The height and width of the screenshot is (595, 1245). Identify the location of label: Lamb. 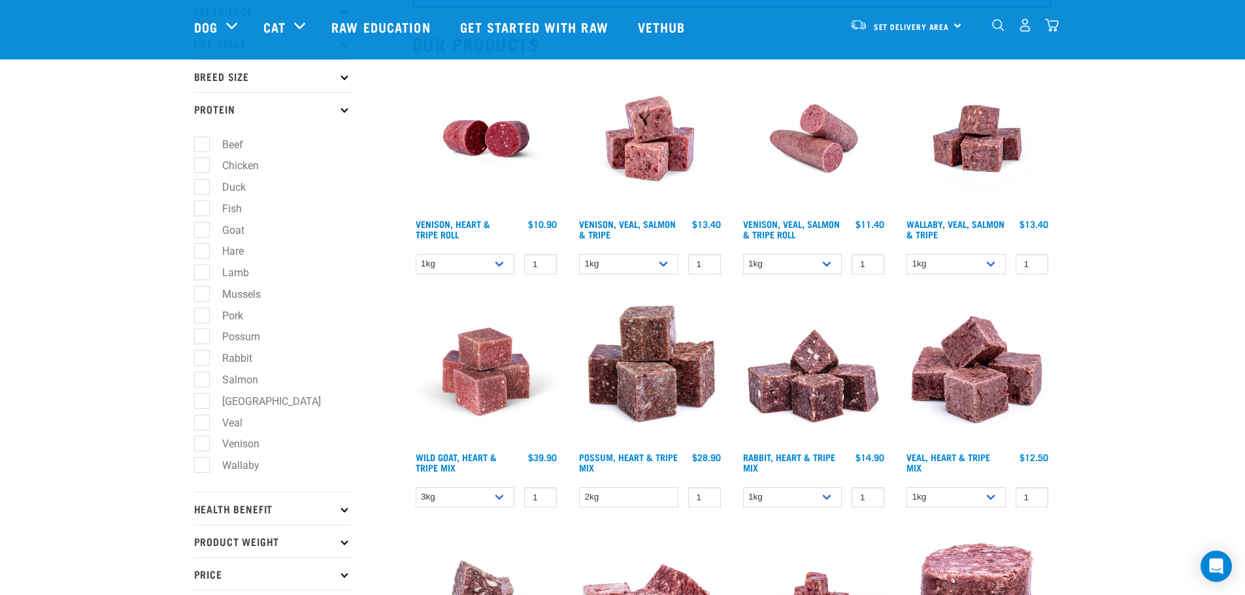
(227, 272).